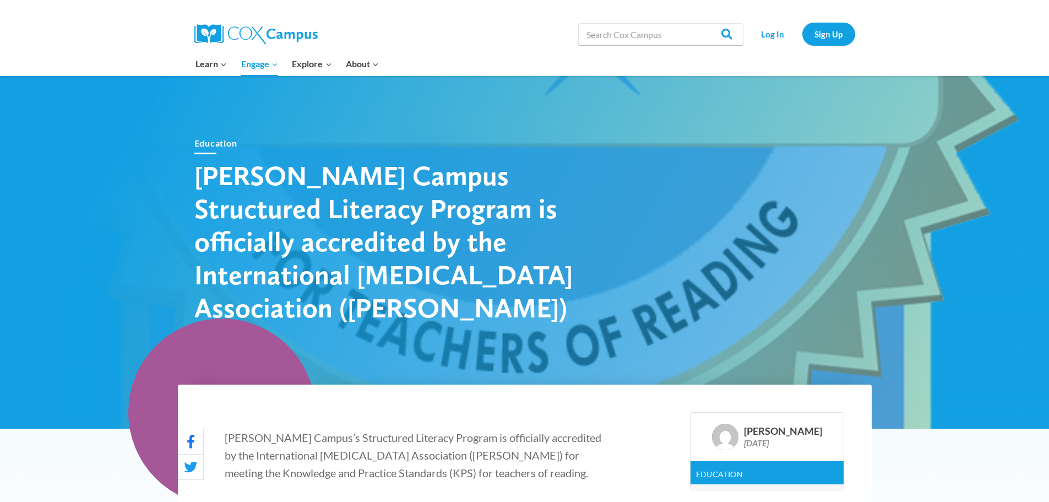 The width and height of the screenshot is (1049, 502). I want to click on a: Log In, so click(773, 34).